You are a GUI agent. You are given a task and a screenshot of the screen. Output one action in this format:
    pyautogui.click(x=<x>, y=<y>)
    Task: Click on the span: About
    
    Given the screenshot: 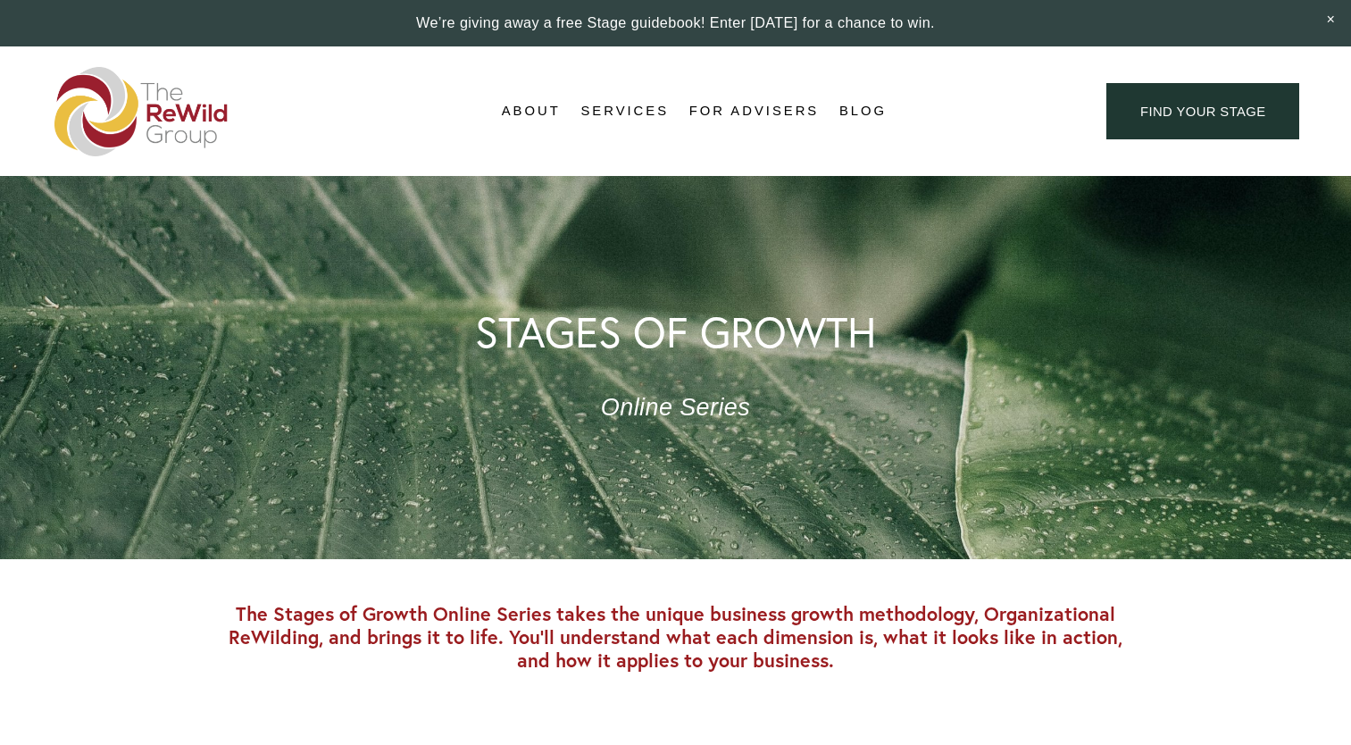 What is the action you would take?
    pyautogui.click(x=531, y=111)
    